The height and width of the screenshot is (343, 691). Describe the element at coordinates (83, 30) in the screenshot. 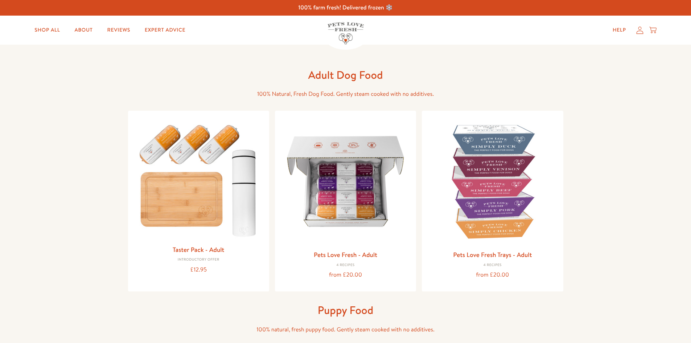

I see `a: About` at that location.